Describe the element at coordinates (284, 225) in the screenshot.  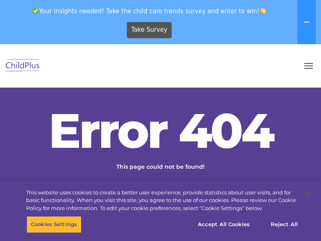
I see `button: Reject All` at that location.